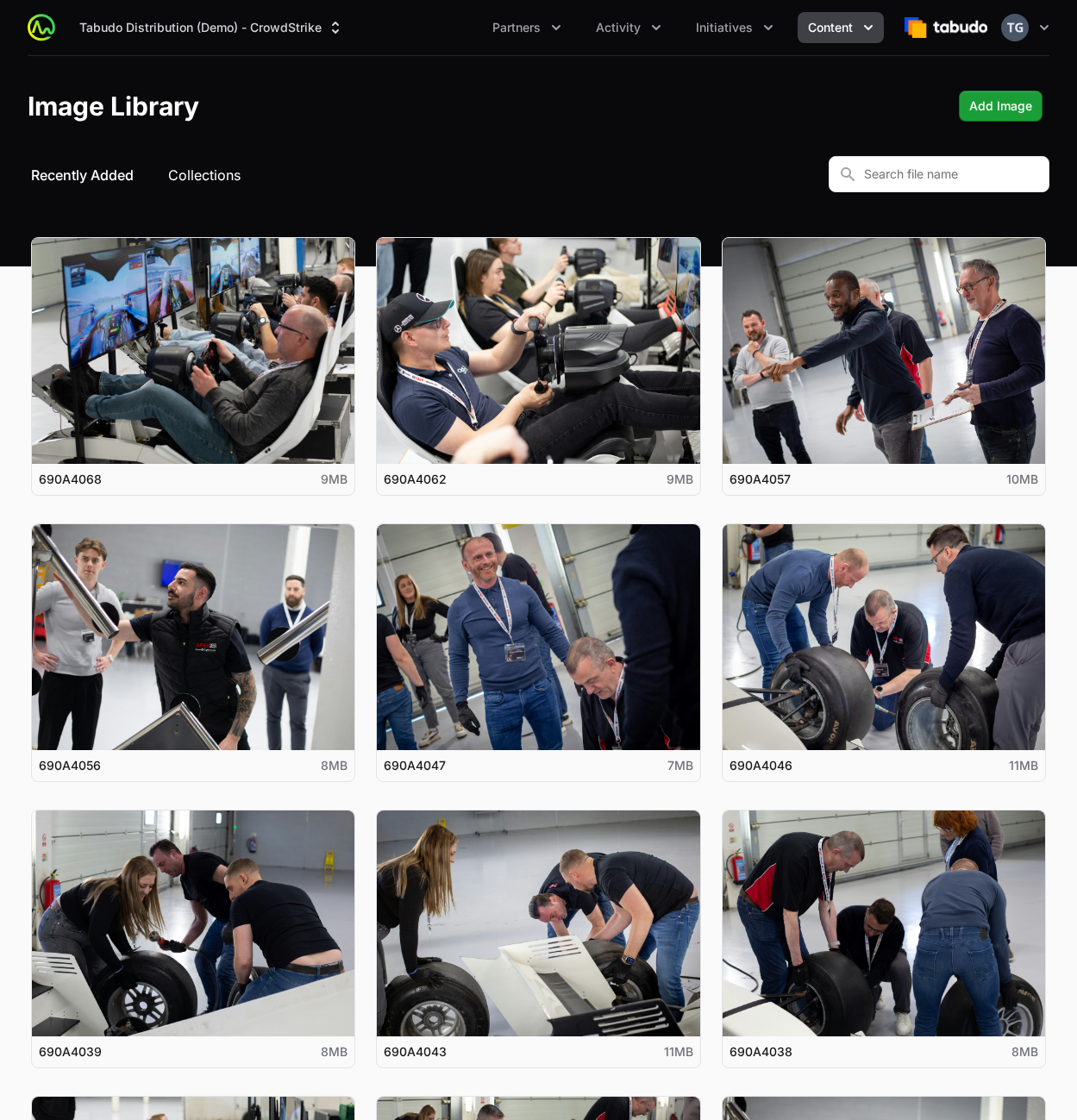  I want to click on button: Content, so click(841, 28).